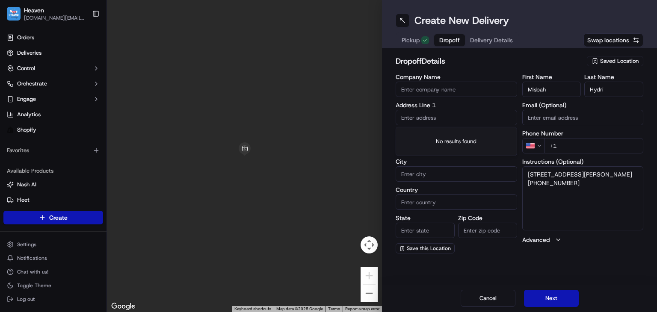 The width and height of the screenshot is (657, 312). Describe the element at coordinates (619, 61) in the screenshot. I see `span: Saved Location` at that location.